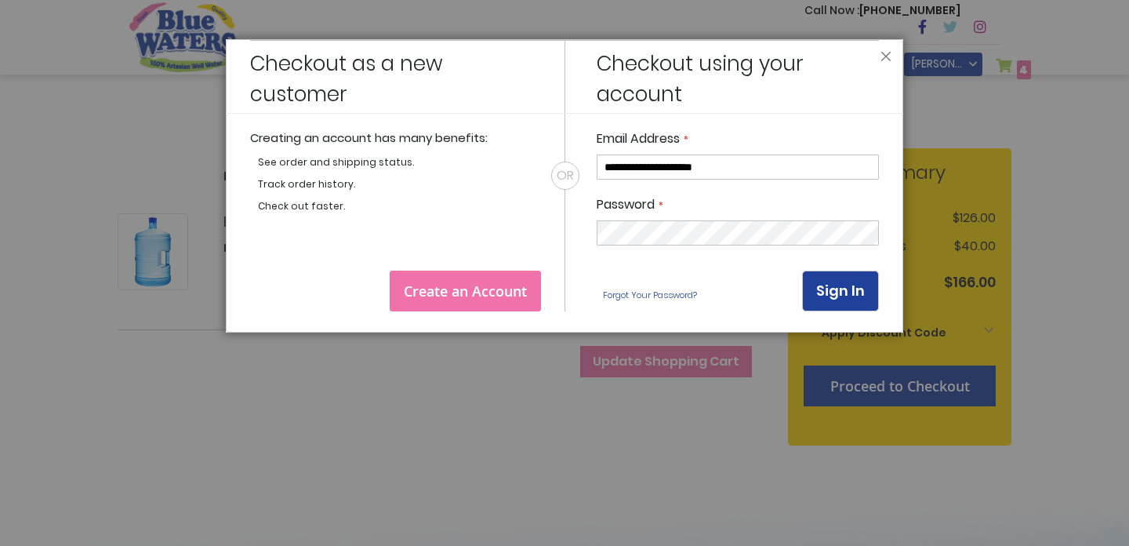  Describe the element at coordinates (626, 204) in the screenshot. I see `span: Password` at that location.